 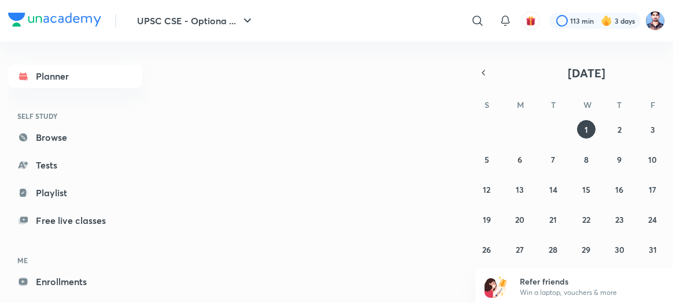 What do you see at coordinates (75, 138) in the screenshot?
I see `a: Browse` at bounding box center [75, 138].